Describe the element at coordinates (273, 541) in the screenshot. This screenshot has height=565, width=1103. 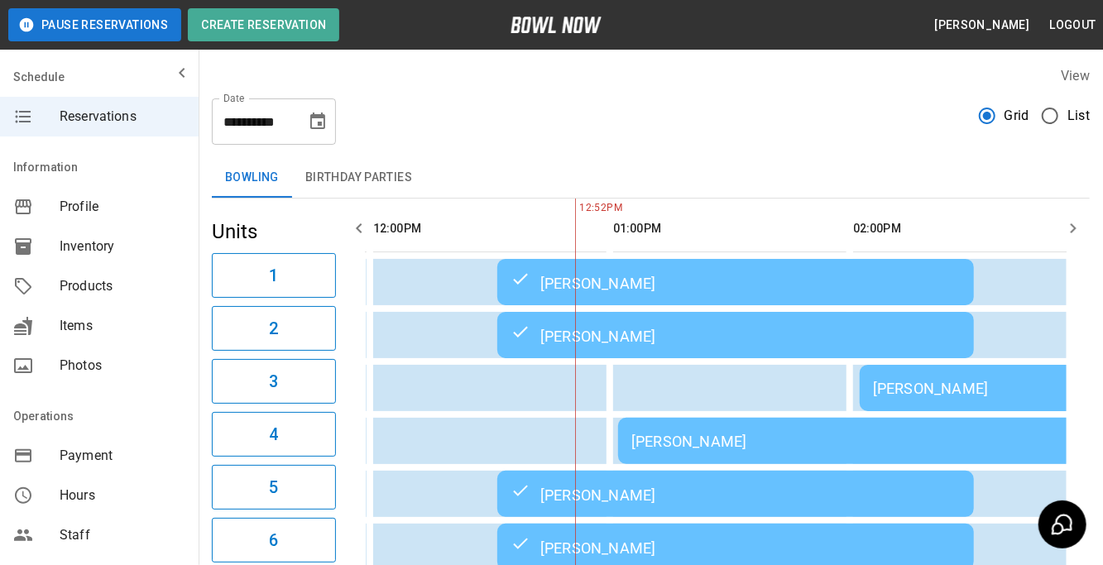
I see `h6: 6` at that location.